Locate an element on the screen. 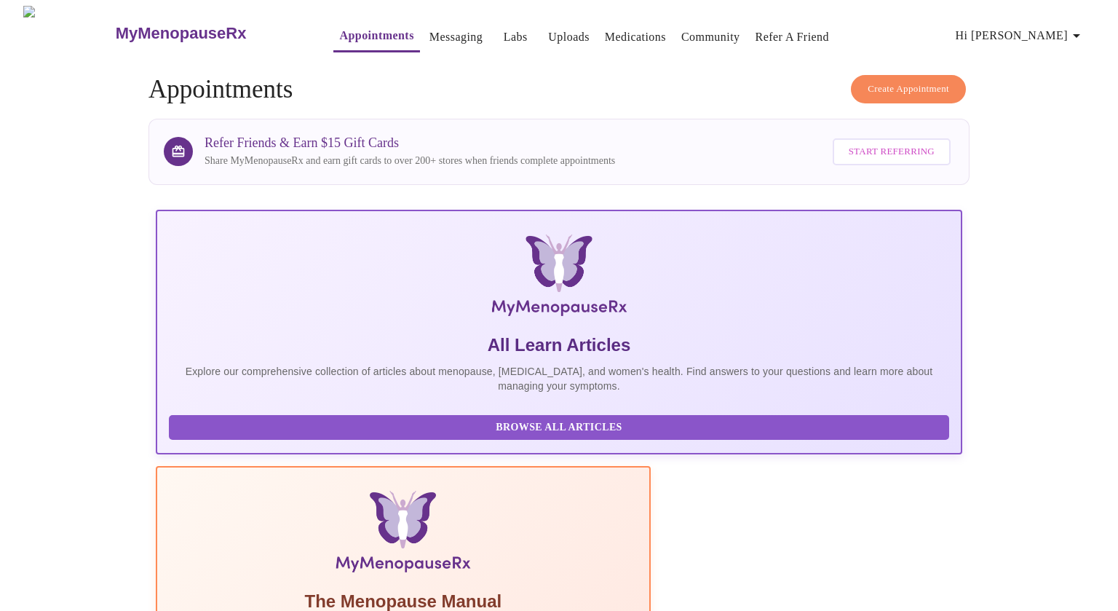 The width and height of the screenshot is (1118, 611). h4: Appointments is located at coordinates (559, 90).